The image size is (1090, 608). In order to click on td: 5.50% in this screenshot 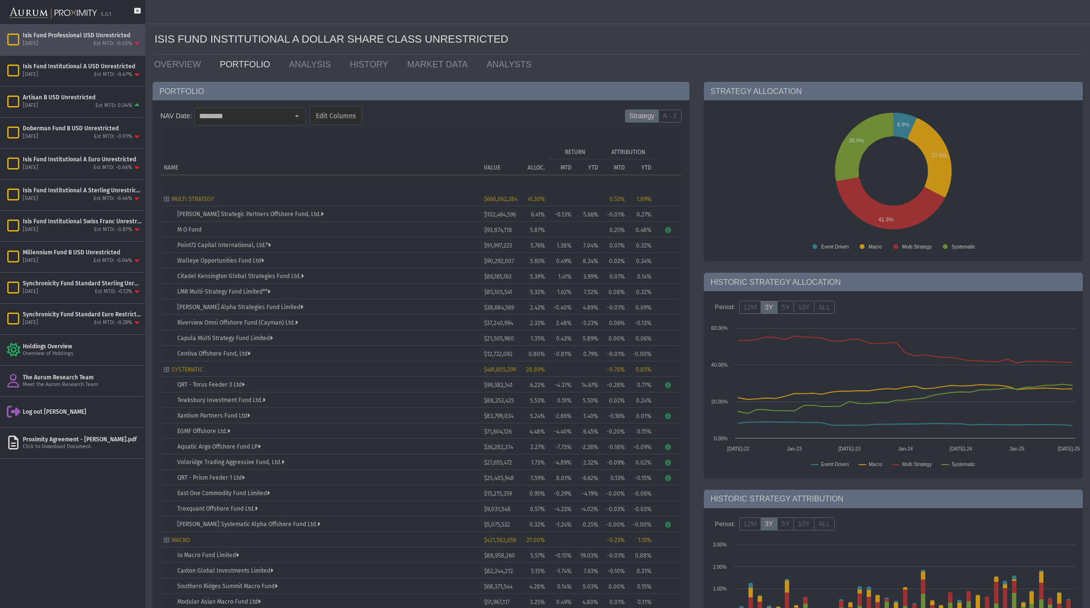, I will do `click(588, 400)`.